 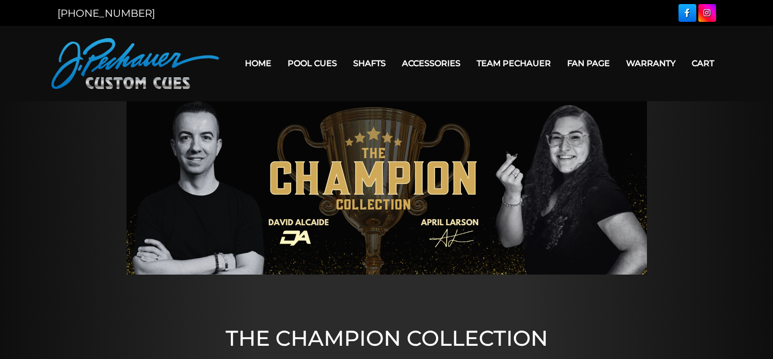 I want to click on a: Cart, so click(x=703, y=63).